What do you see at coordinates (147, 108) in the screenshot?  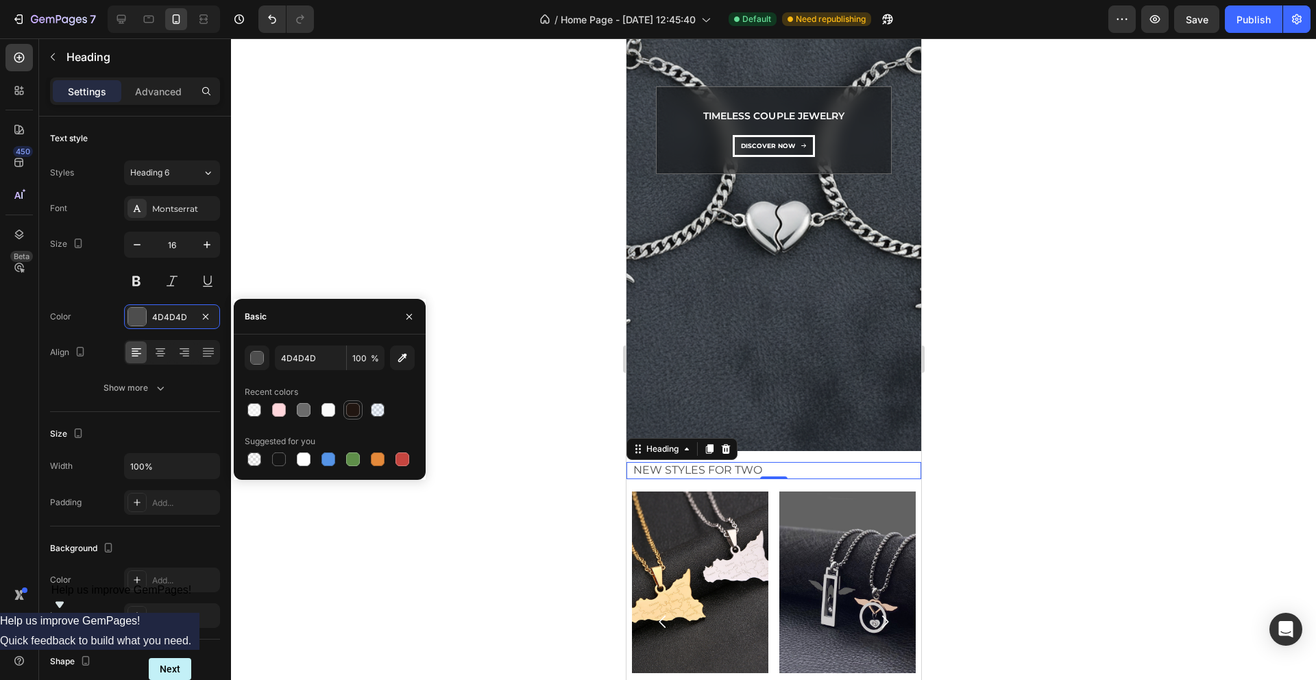 I see `button: <p>dıscover now</p>` at bounding box center [147, 108].